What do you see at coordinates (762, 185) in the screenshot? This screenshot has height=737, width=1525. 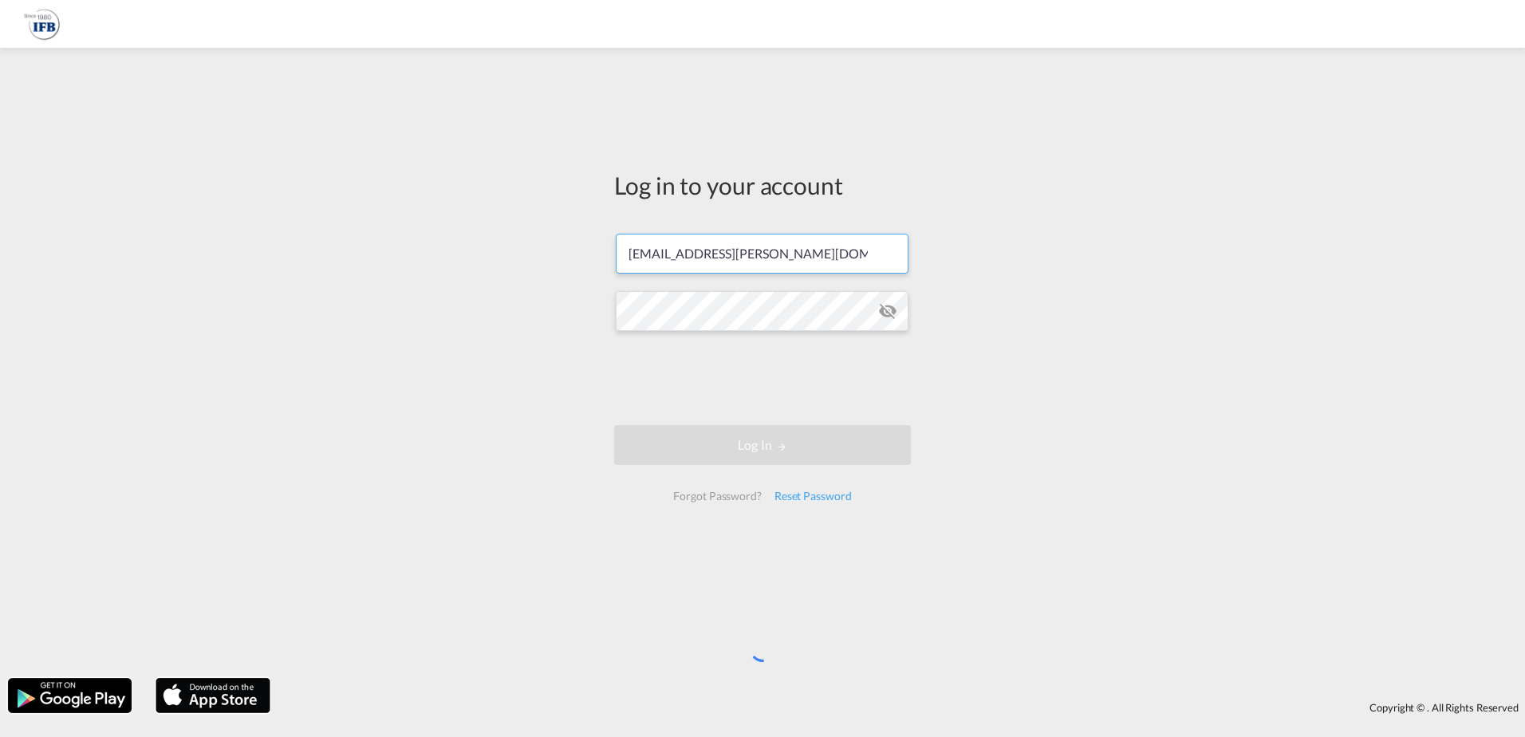 I see `div: Log in to your account` at bounding box center [762, 185].